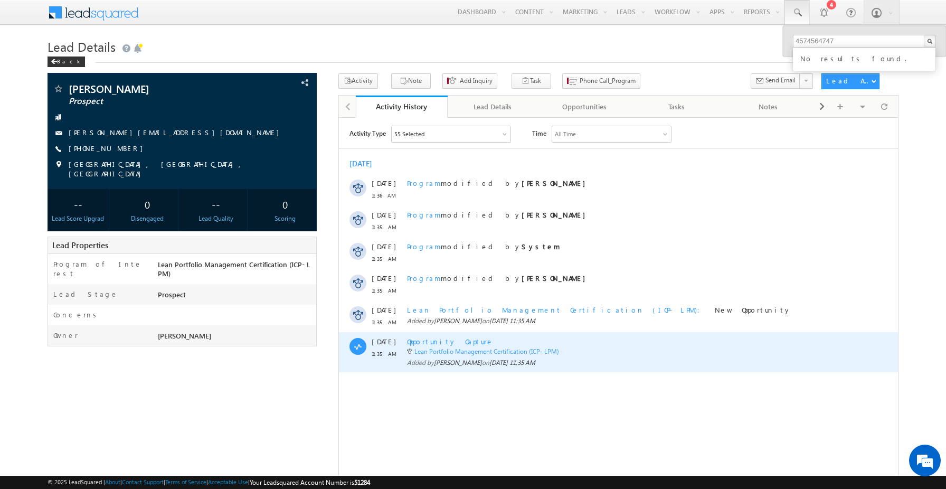 The height and width of the screenshot is (489, 946). Describe the element at coordinates (77, 314) in the screenshot. I see `label: Concerns` at that location.